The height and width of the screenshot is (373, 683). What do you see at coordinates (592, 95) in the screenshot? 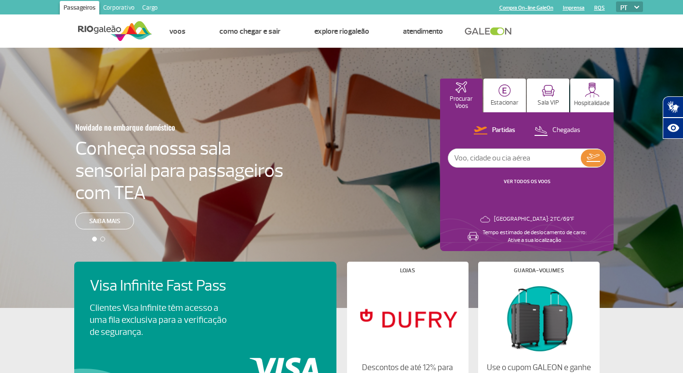
I see `button: Hospitalidade` at bounding box center [592, 95].